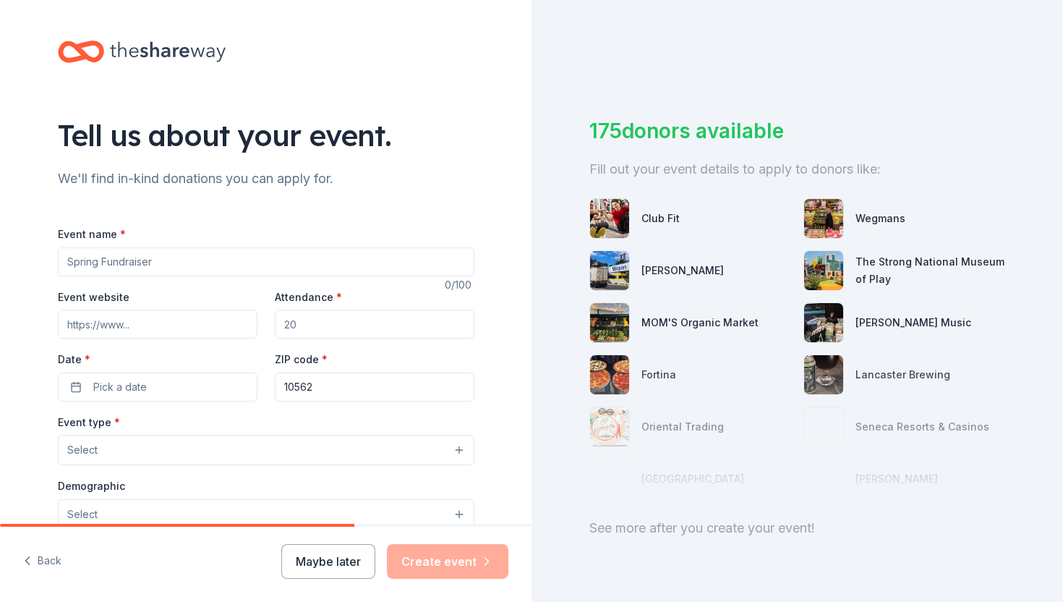 Image resolution: width=1063 pixels, height=602 pixels. Describe the element at coordinates (92, 234) in the screenshot. I see `label: Event name` at that location.